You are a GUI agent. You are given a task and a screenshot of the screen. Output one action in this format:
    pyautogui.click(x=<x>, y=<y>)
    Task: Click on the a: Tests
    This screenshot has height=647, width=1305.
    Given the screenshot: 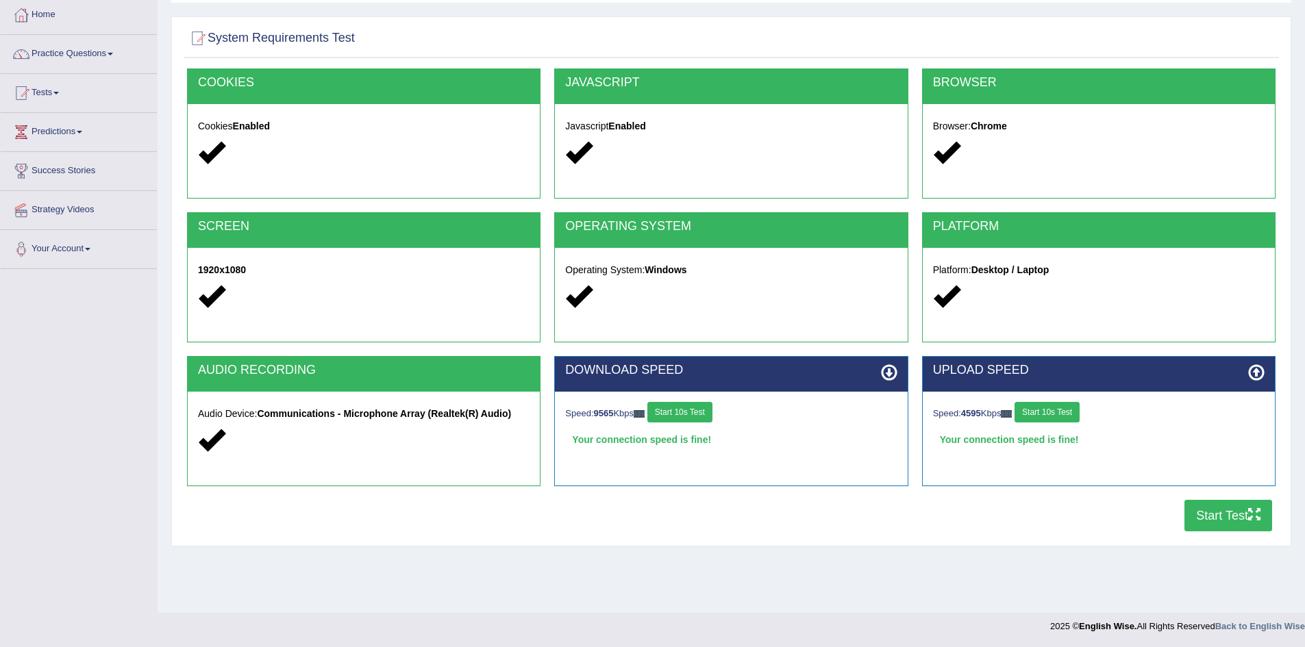 What is the action you would take?
    pyautogui.click(x=79, y=91)
    